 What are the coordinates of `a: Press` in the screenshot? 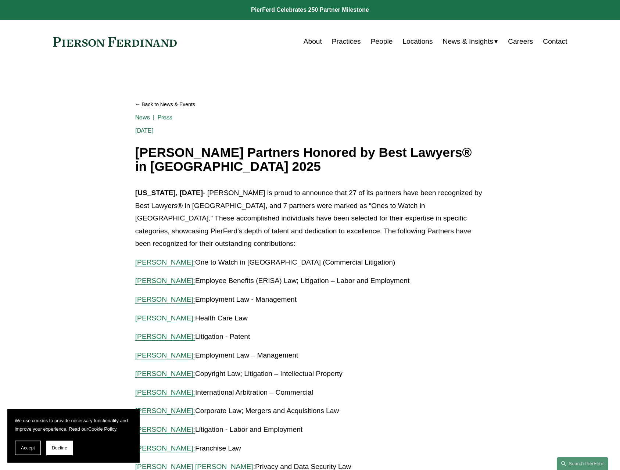 It's located at (165, 117).